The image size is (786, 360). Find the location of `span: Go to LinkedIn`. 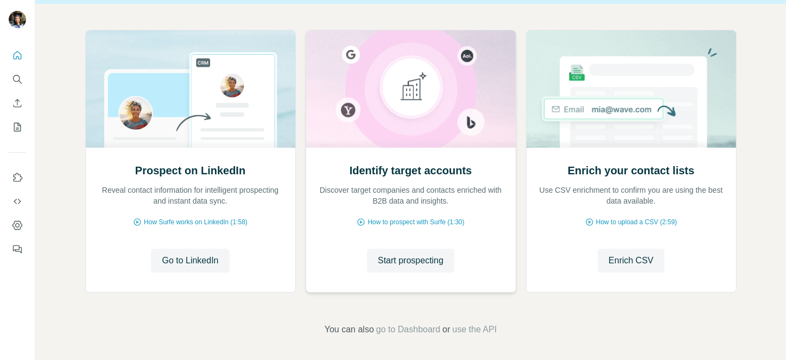

span: Go to LinkedIn is located at coordinates (190, 260).